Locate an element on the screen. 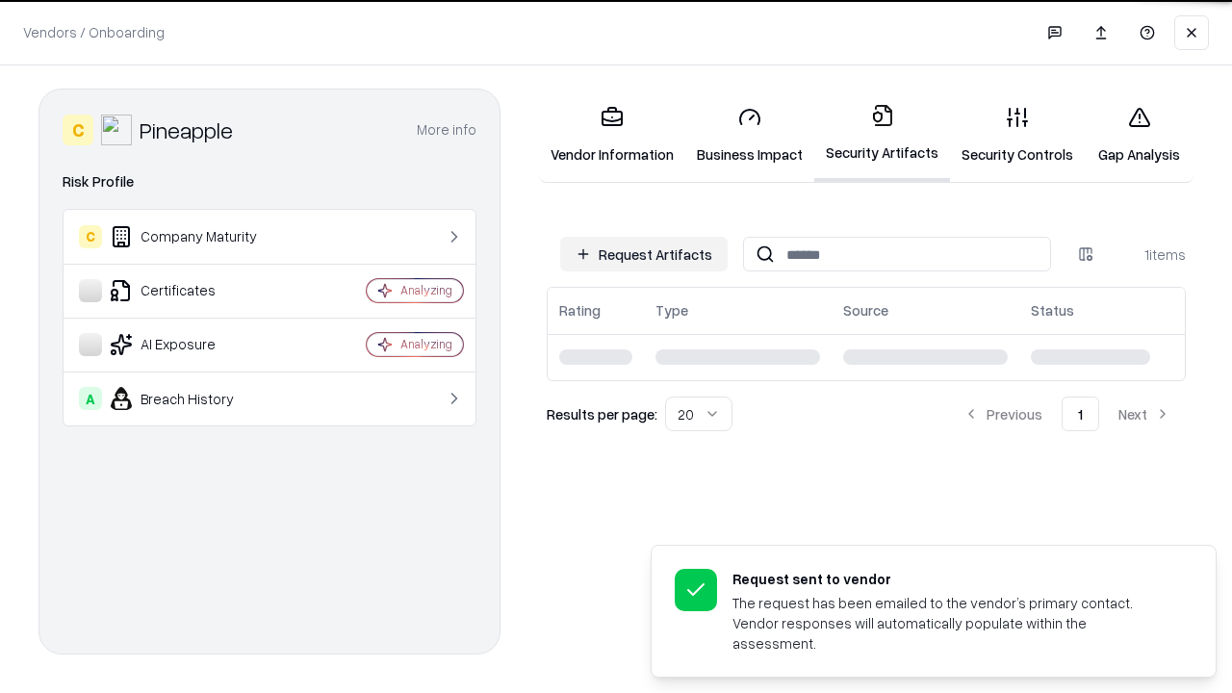 Image resolution: width=1232 pixels, height=693 pixels. p: Results per page: is located at coordinates (602, 414).